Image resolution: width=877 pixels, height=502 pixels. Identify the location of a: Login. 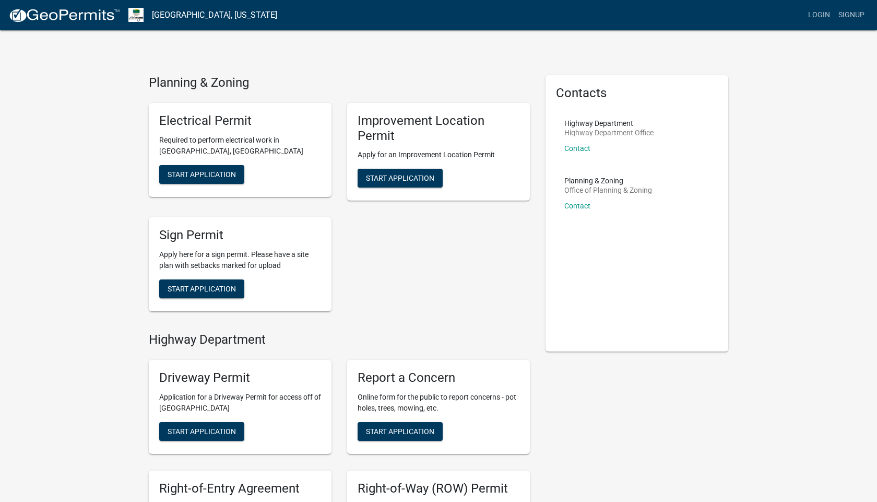
(819, 15).